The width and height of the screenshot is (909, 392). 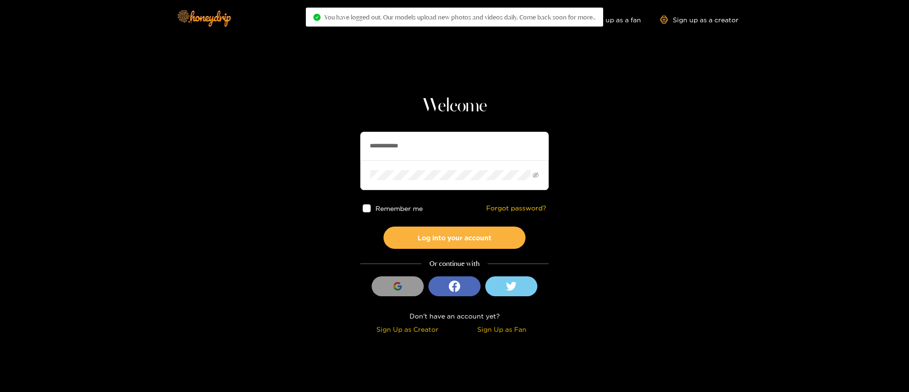 I want to click on span: You have logged out. Our models upload new photos and videos daily. Come back soon for more.., so click(x=460, y=17).